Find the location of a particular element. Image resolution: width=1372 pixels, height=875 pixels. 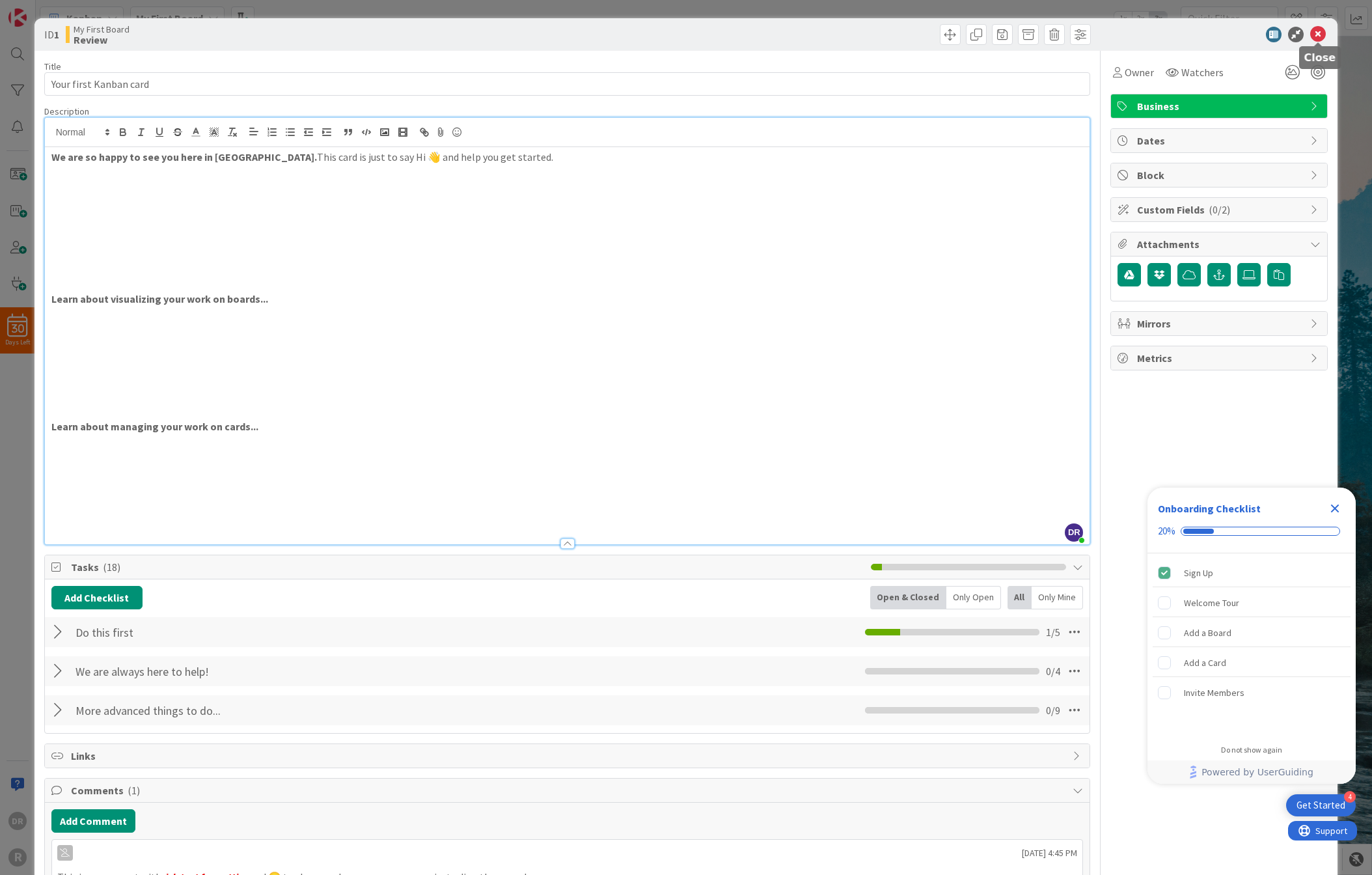

div: 4 is located at coordinates (1350, 796).